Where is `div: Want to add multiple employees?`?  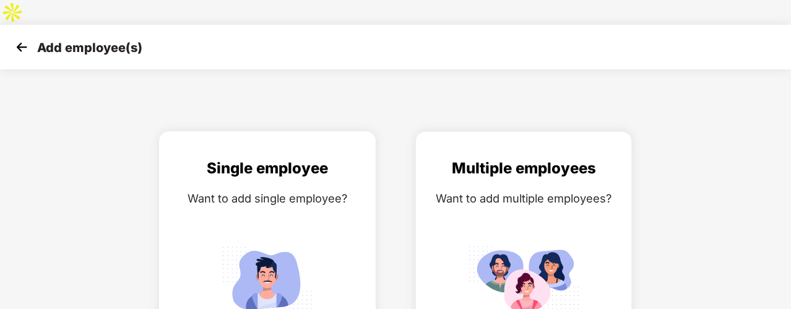
div: Want to add multiple employees? is located at coordinates (524, 198).